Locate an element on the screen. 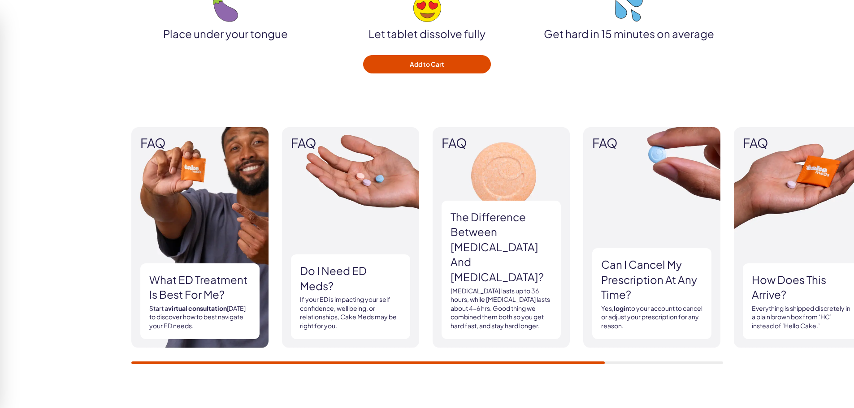  p: Let tablet dissolve fully is located at coordinates (427, 34).